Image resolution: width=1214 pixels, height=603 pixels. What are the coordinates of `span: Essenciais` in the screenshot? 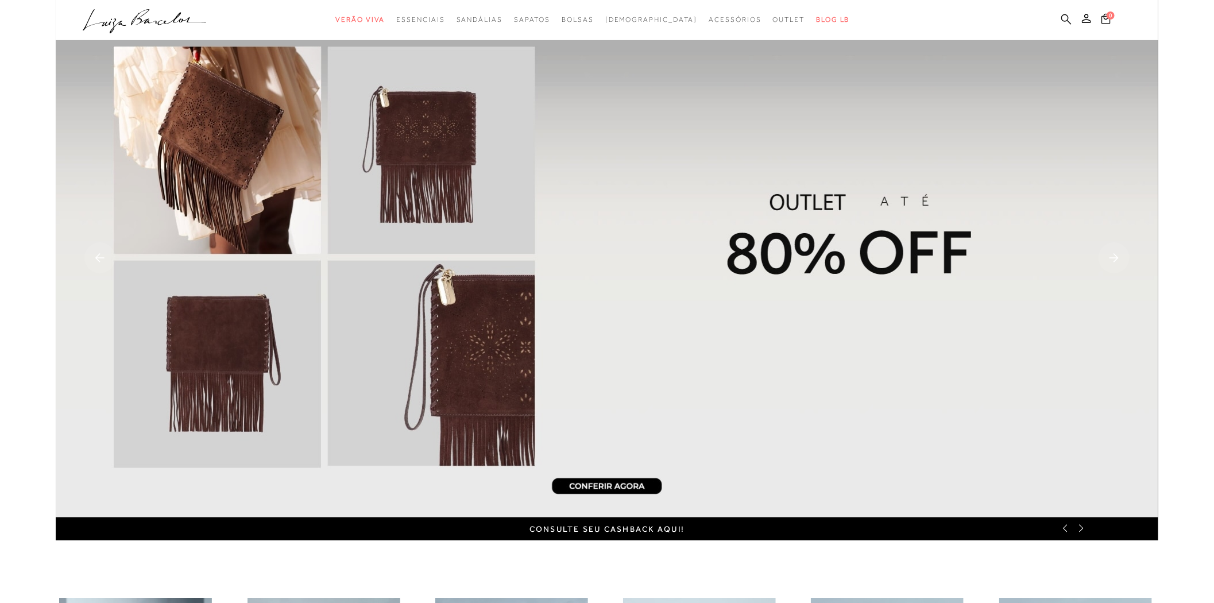 It's located at (420, 20).